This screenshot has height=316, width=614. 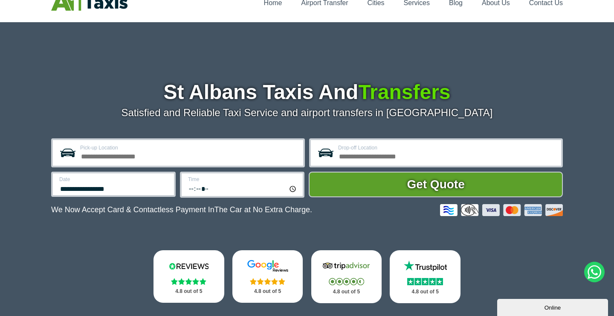 What do you see at coordinates (114, 179) in the screenshot?
I see `label: Date` at bounding box center [114, 179].